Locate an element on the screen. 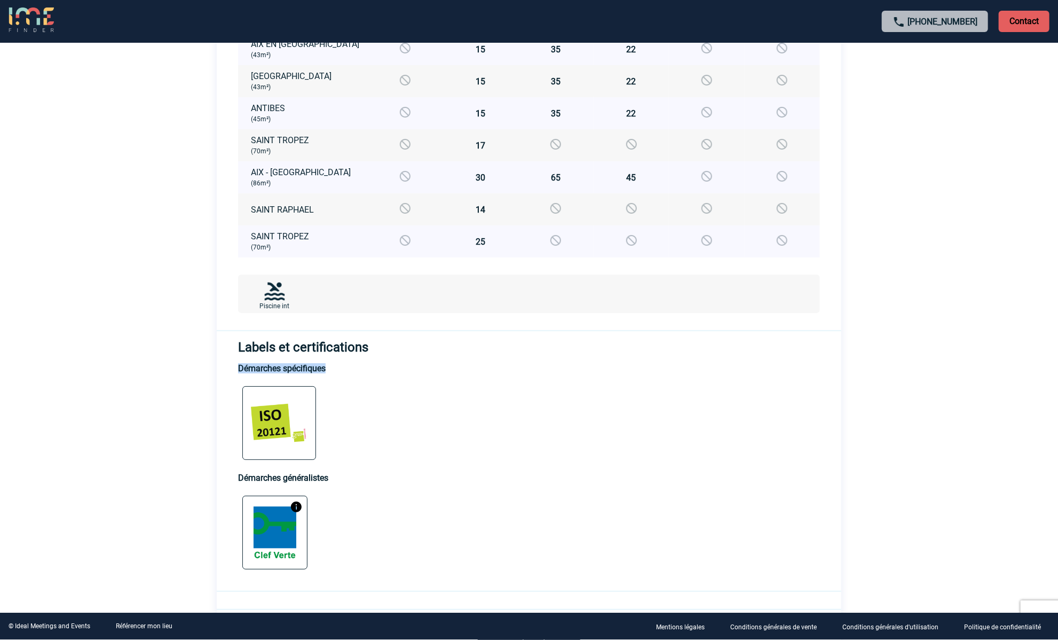  div: La clef Verte is located at coordinates (275, 532).